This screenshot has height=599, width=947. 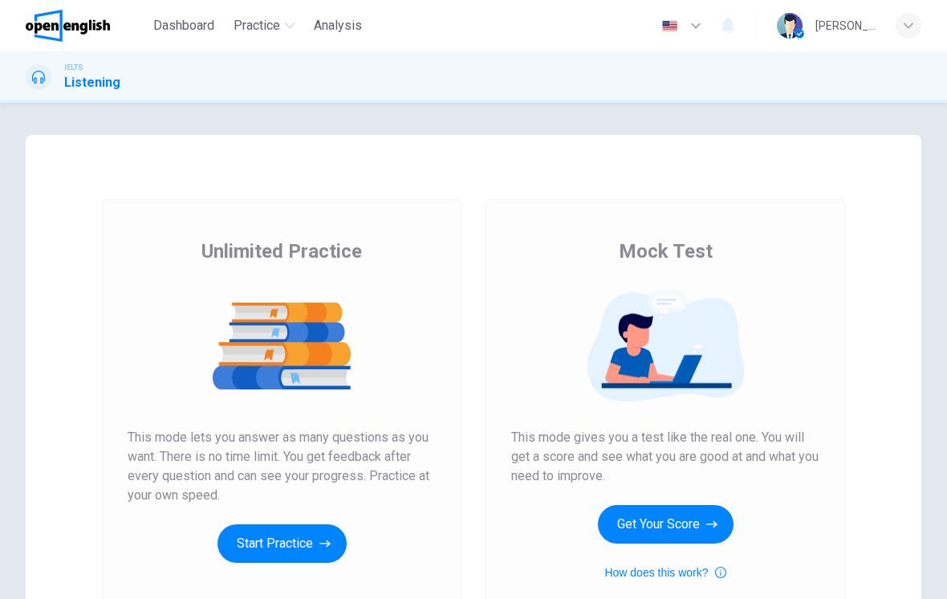 I want to click on button: Analysis, so click(x=338, y=26).